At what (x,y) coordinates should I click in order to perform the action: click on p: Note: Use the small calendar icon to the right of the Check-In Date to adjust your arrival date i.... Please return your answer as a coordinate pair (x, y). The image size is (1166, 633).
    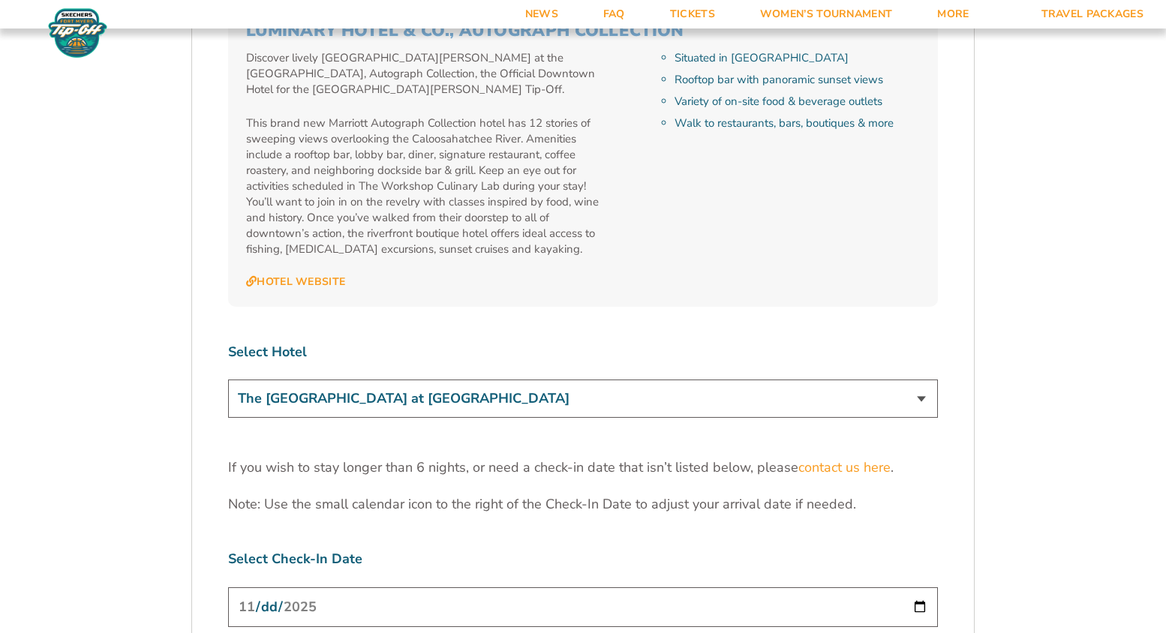
    Looking at the image, I should click on (583, 504).